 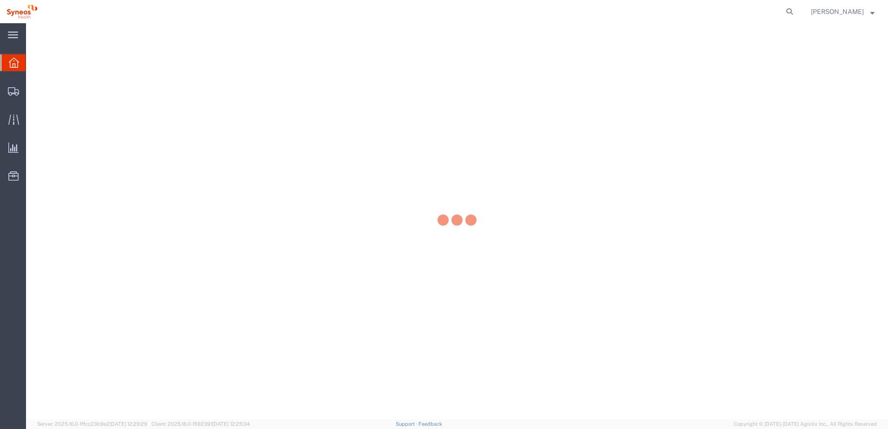 I want to click on span: Client: 2025.16.0-1592391, so click(x=201, y=424).